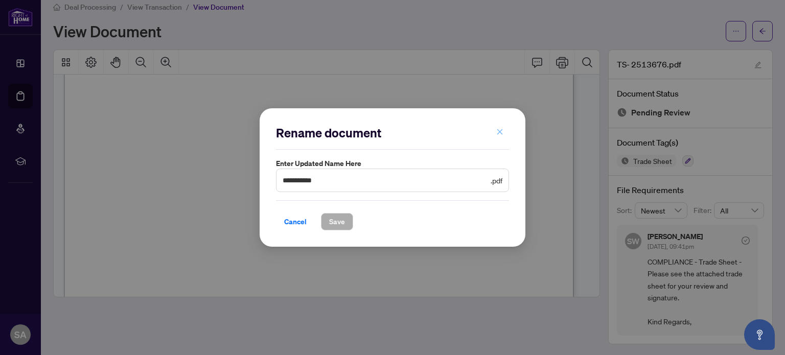 The width and height of the screenshot is (785, 355). Describe the element at coordinates (759, 335) in the screenshot. I see `button: Open asap` at that location.